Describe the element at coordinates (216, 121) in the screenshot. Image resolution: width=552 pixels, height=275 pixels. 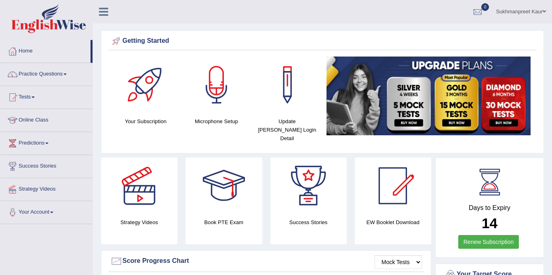
I see `h4: Microphone Setup` at that location.